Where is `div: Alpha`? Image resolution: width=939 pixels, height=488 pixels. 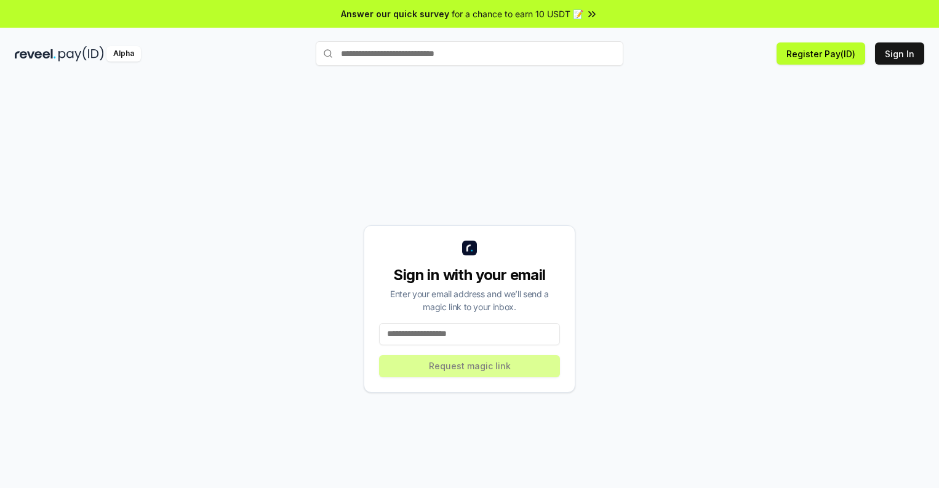
div: Alpha is located at coordinates (124, 54).